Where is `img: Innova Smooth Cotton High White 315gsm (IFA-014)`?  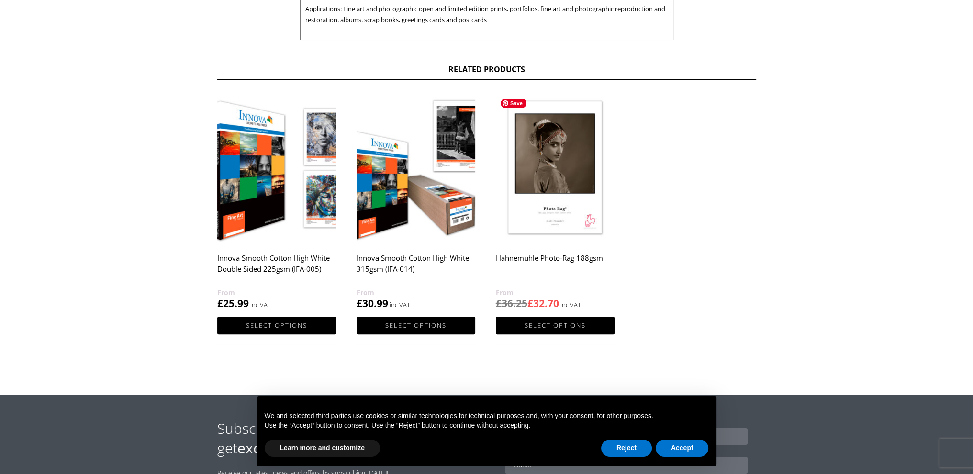
img: Innova Smooth Cotton High White 315gsm (IFA-014) is located at coordinates (416, 169).